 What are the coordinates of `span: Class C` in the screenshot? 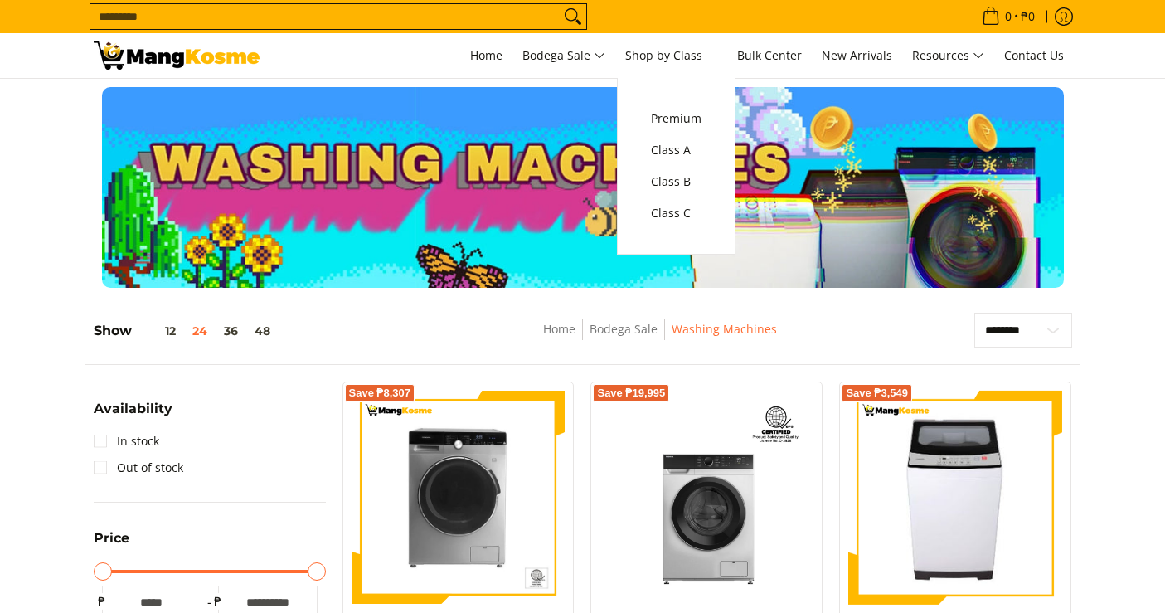 It's located at (676, 213).